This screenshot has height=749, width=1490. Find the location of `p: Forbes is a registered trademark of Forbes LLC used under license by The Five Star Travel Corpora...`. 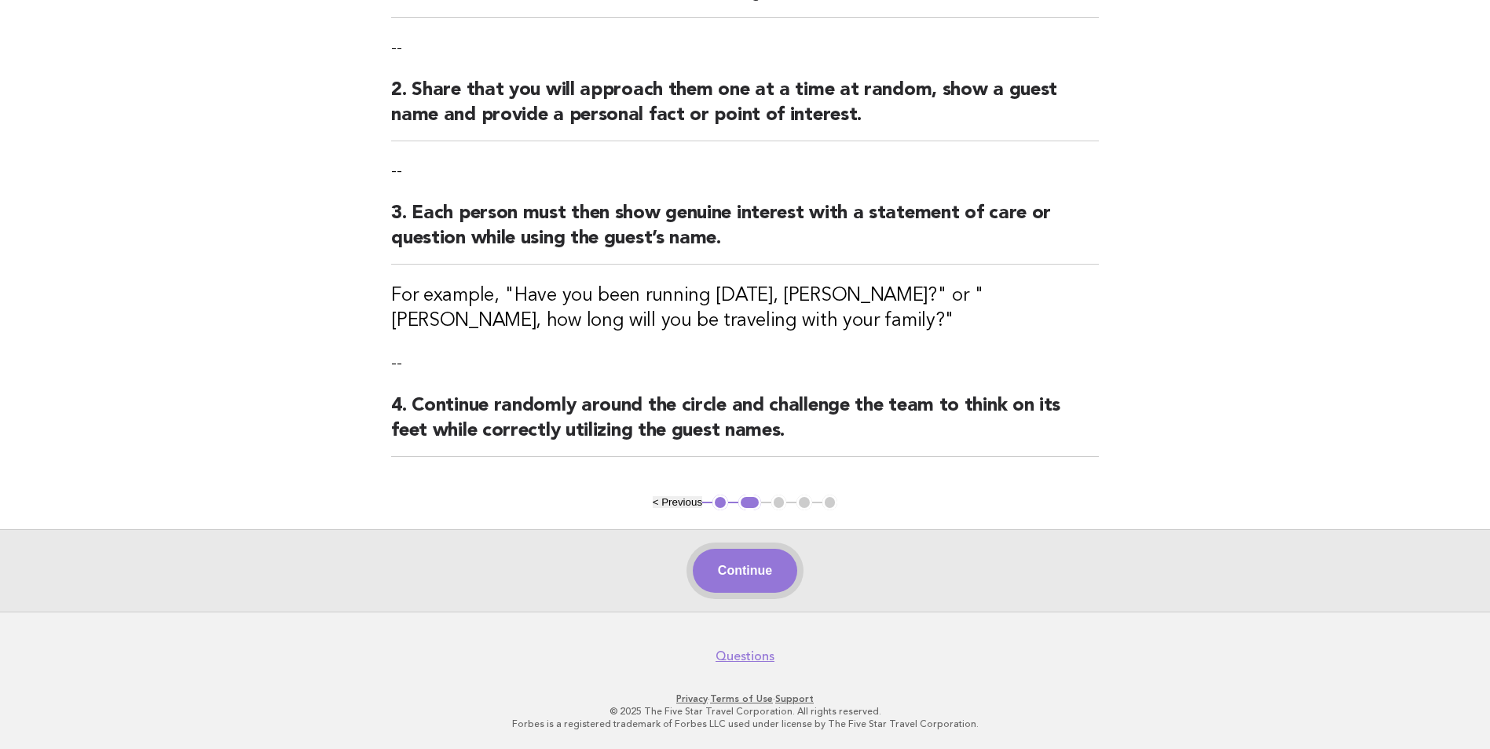

p: Forbes is a registered trademark of Forbes LLC used under license by The Five Star Travel Corpora... is located at coordinates (745, 724).